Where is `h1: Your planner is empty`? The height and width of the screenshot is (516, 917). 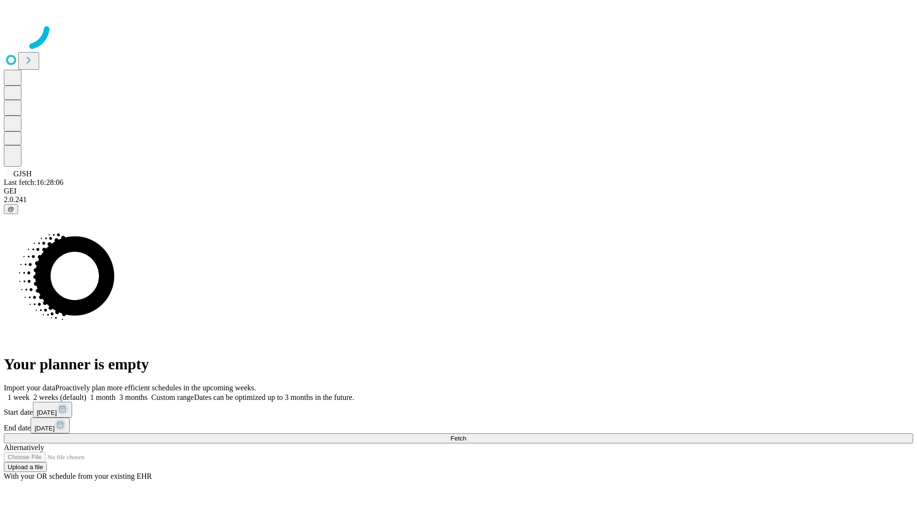
h1: Your planner is empty is located at coordinates (458, 364).